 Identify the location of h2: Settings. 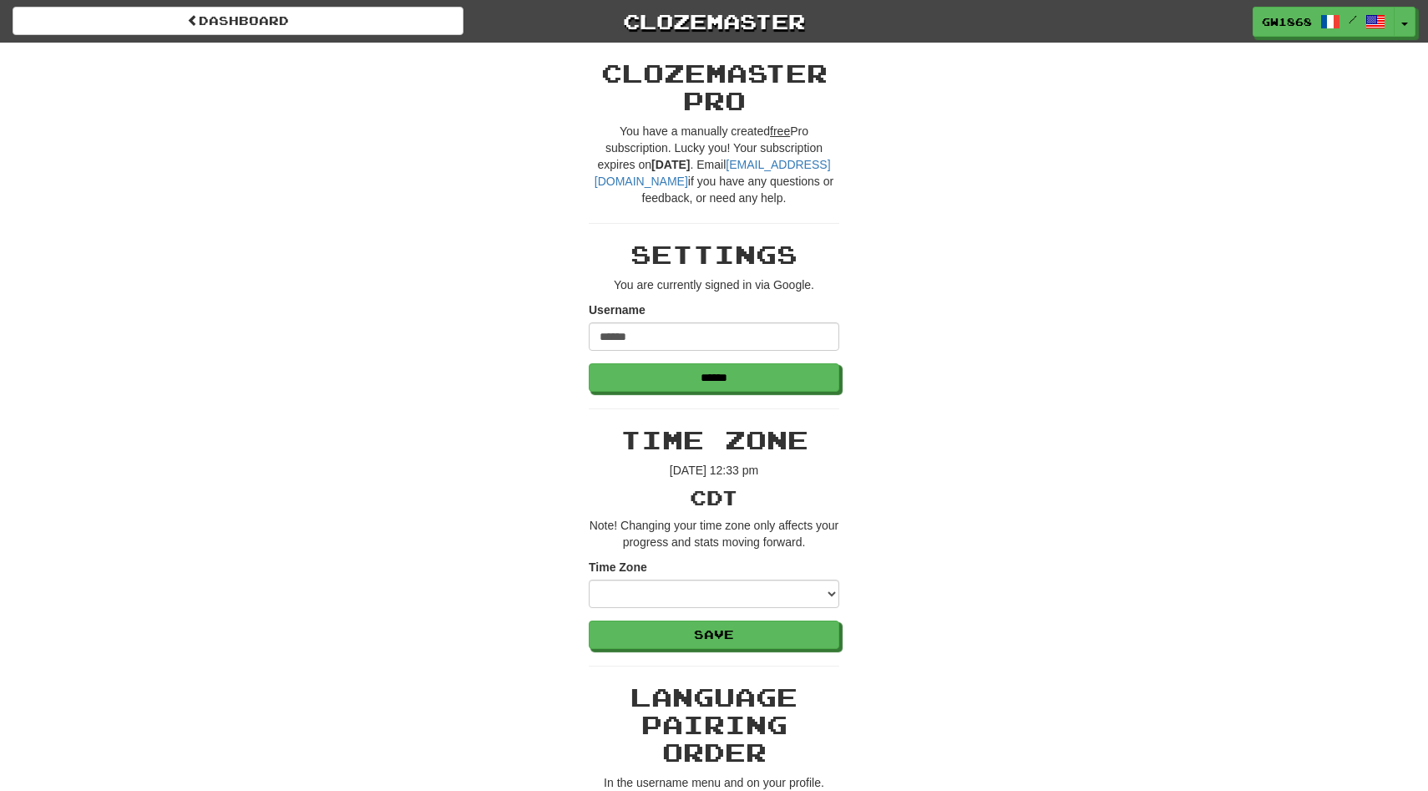
(714, 254).